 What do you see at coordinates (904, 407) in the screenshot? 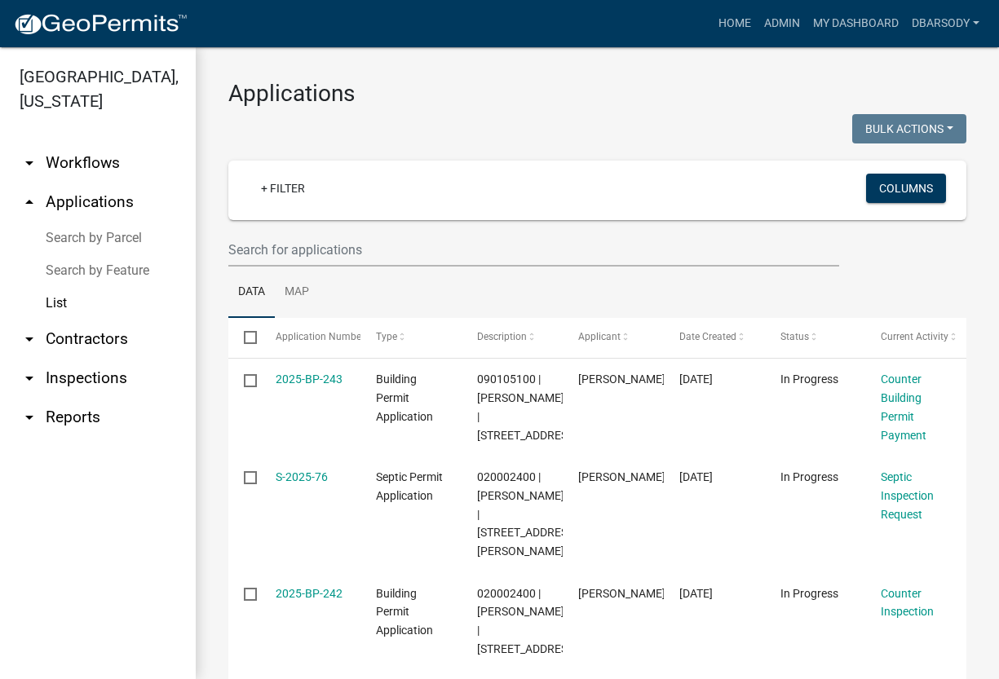
I see `a: Counter Building Permit Payment` at bounding box center [904, 407].